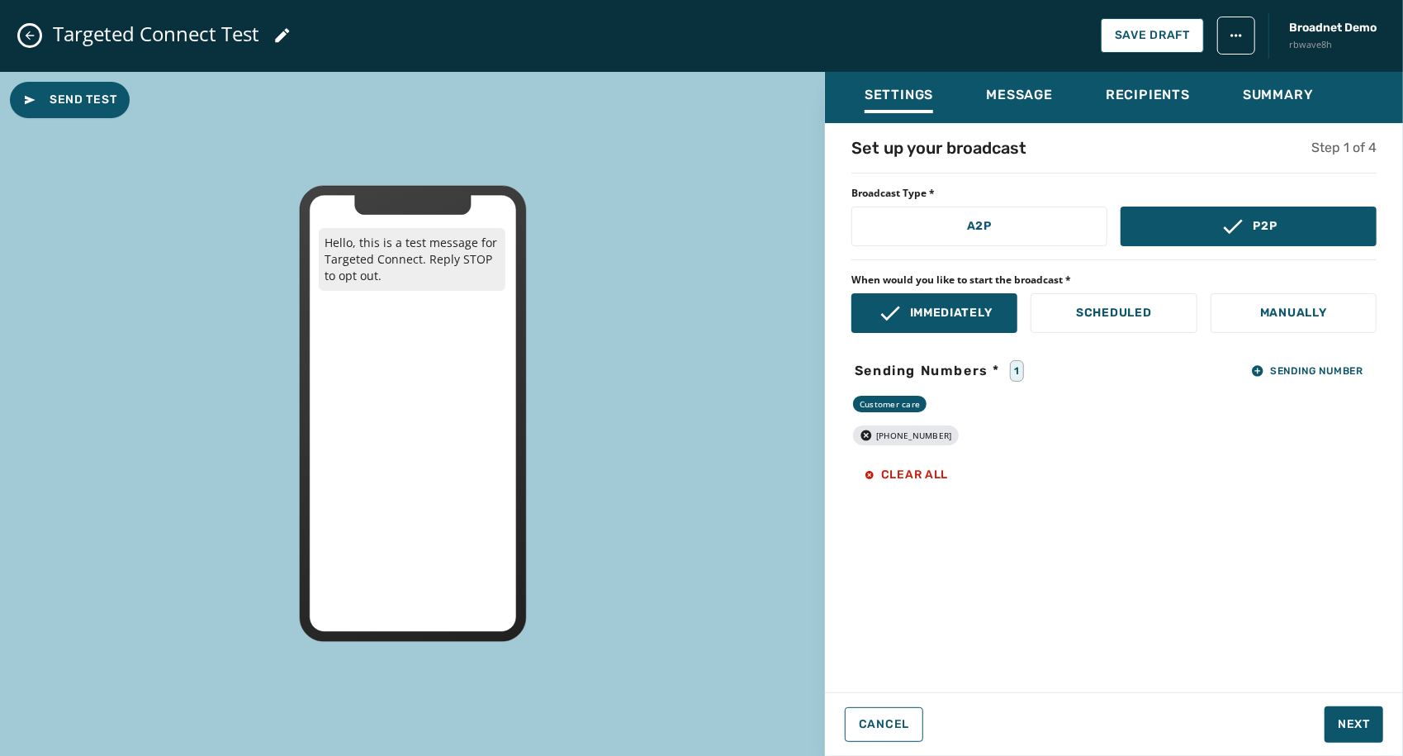 This screenshot has width=1403, height=756. What do you see at coordinates (1236, 36) in the screenshot?
I see `button: broadcast action menu` at bounding box center [1236, 36].